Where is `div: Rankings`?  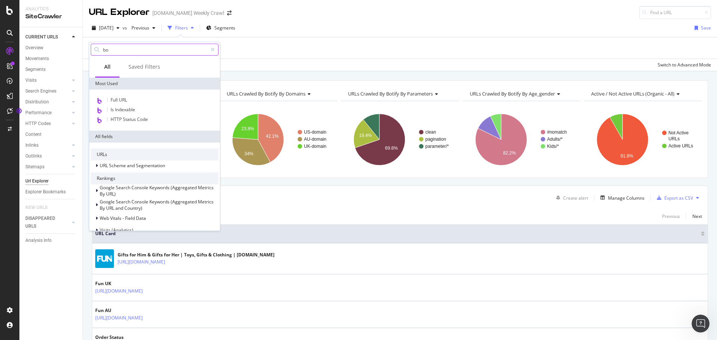
div: Rankings is located at coordinates (155, 178).